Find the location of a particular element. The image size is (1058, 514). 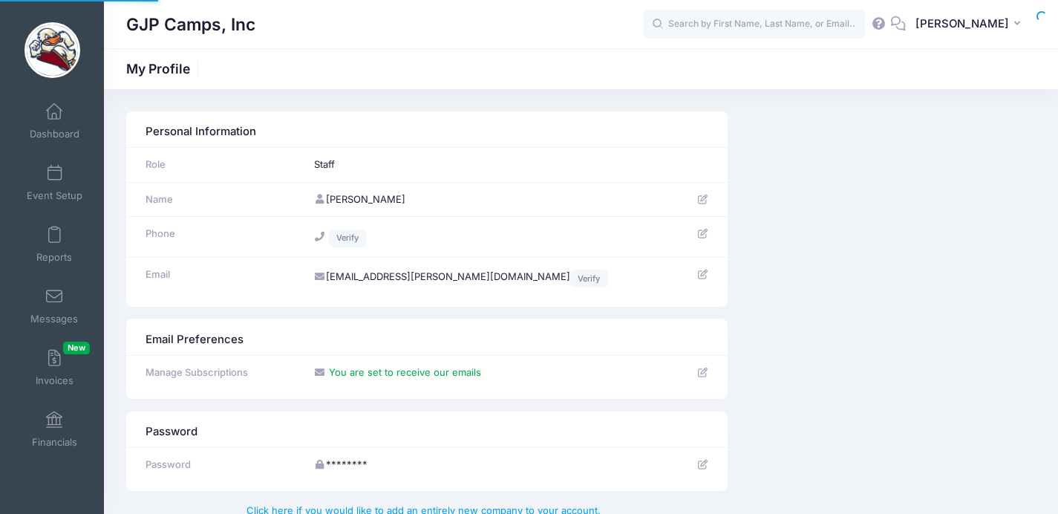

span: Dashboard is located at coordinates (54, 134).